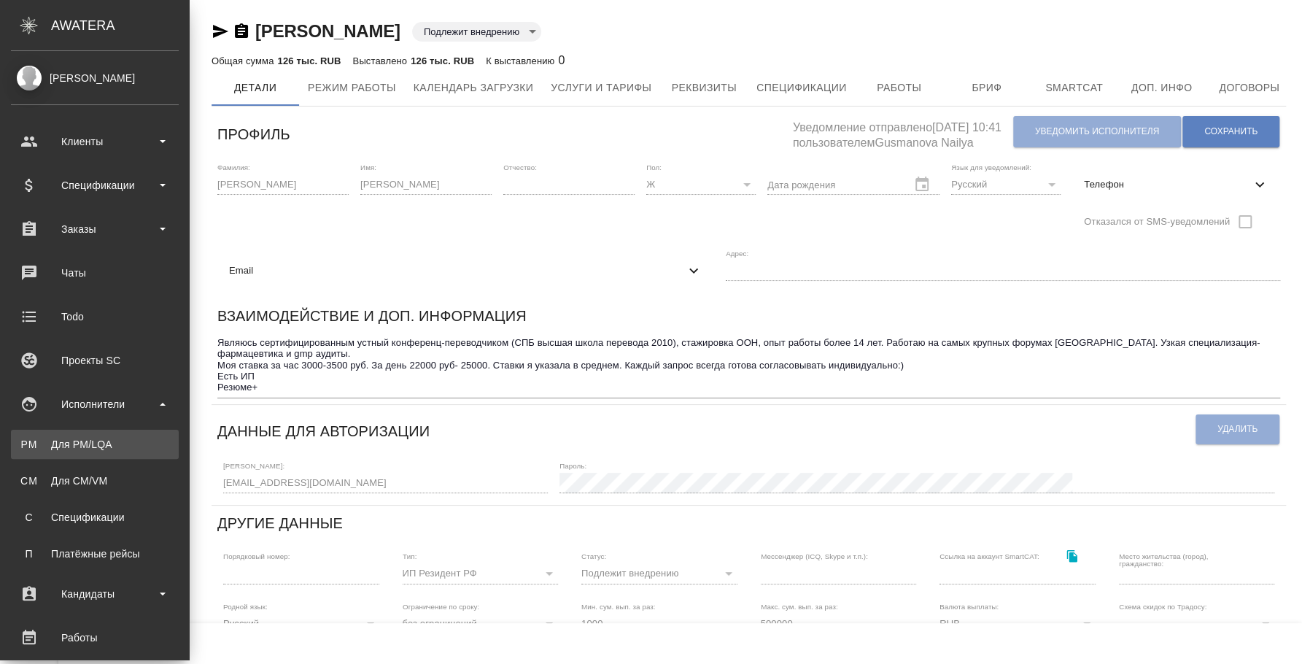 The image size is (1302, 664). What do you see at coordinates (572, 465) in the screenshot?
I see `label: Пароль:` at bounding box center [572, 465].